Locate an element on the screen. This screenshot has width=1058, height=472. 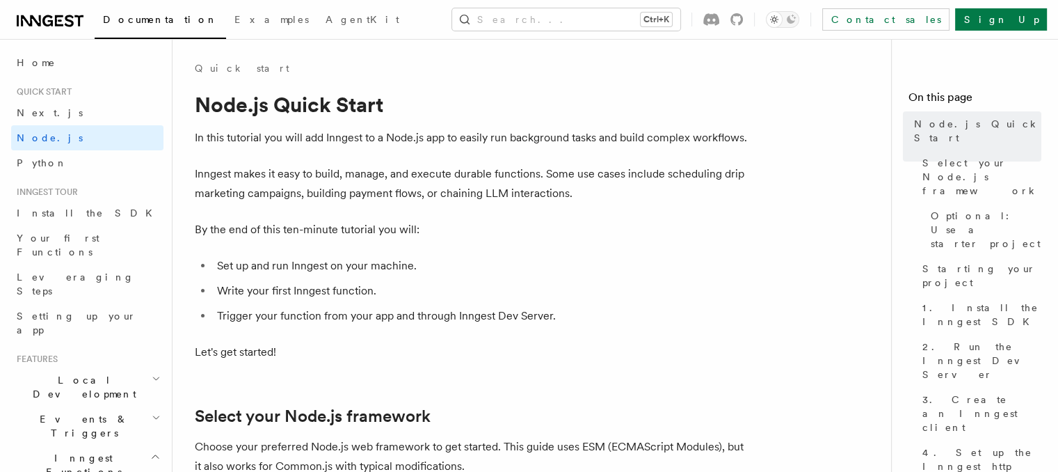
a: Optional: Use a starter project is located at coordinates (983, 230).